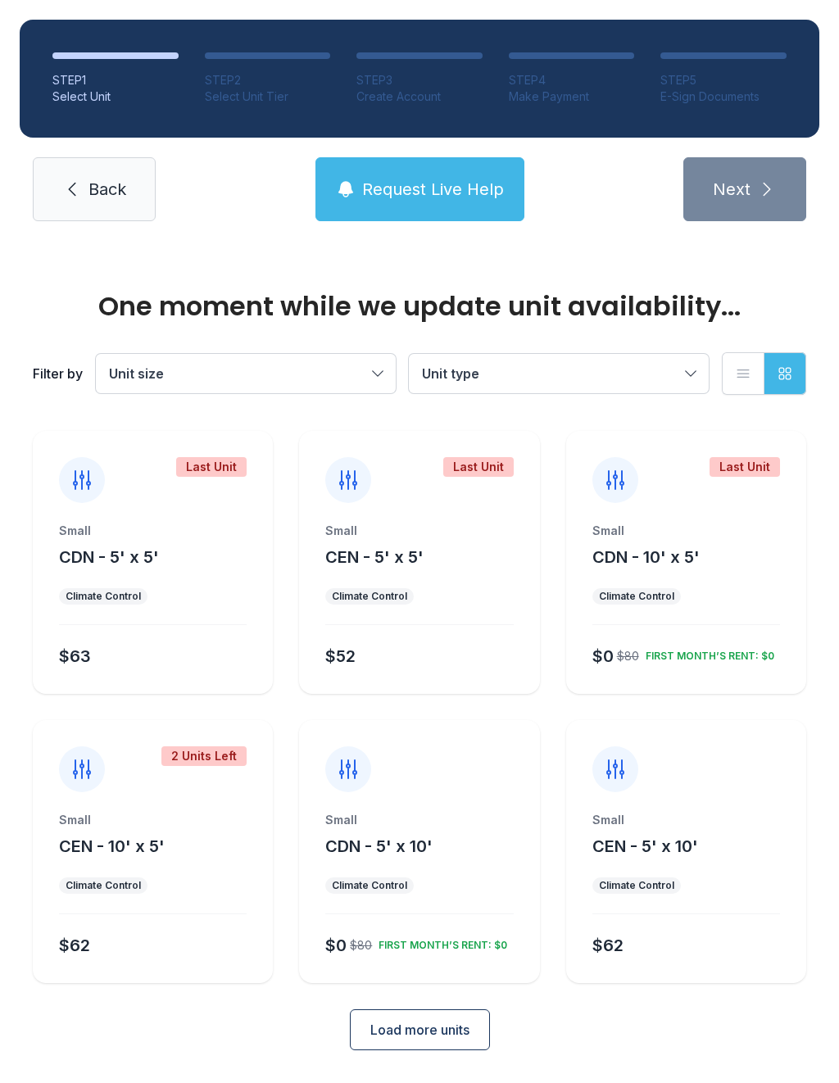  Describe the element at coordinates (572, 80) in the screenshot. I see `div: STEP 4` at that location.